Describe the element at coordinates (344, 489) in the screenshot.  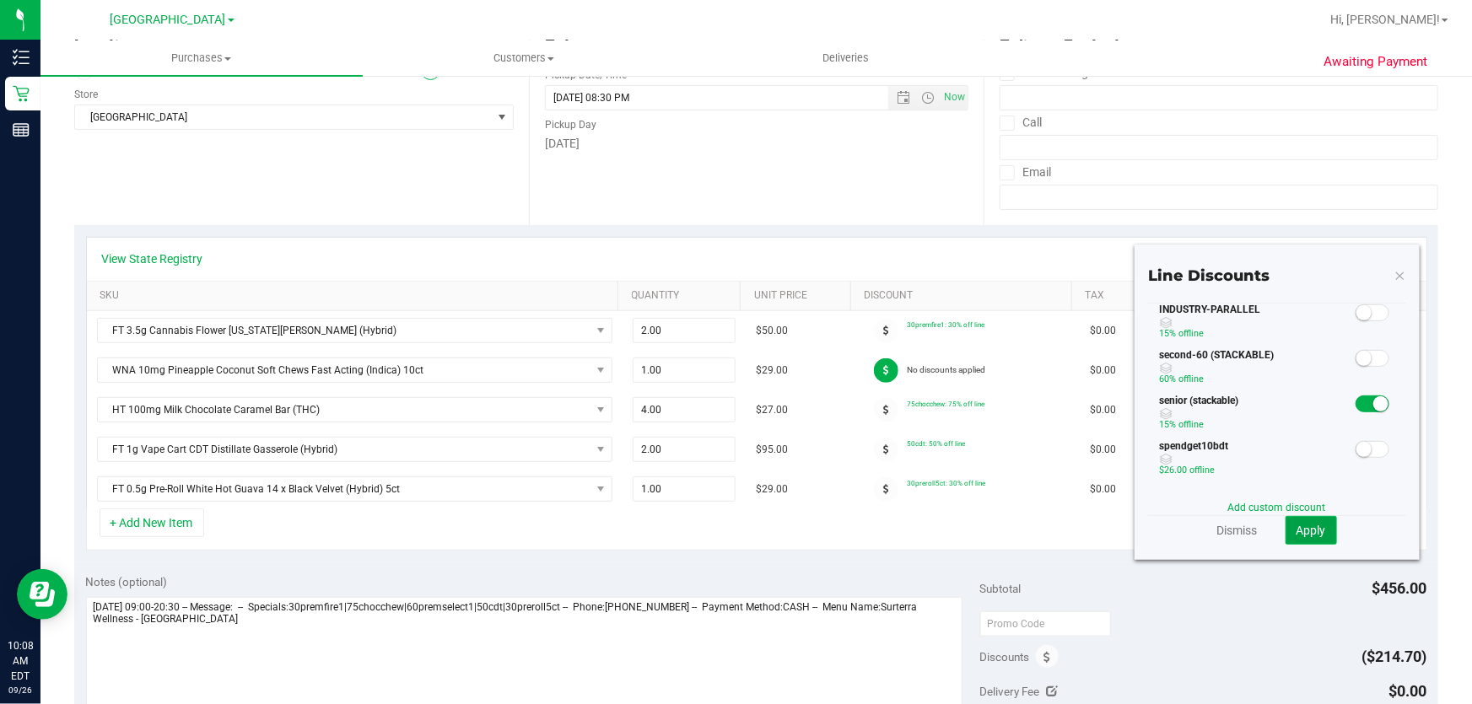
I see `span: FT 0.5g Pre-Roll White Hot Guava 14 x Black Velvet (Hybrid) 5ct` at that location.